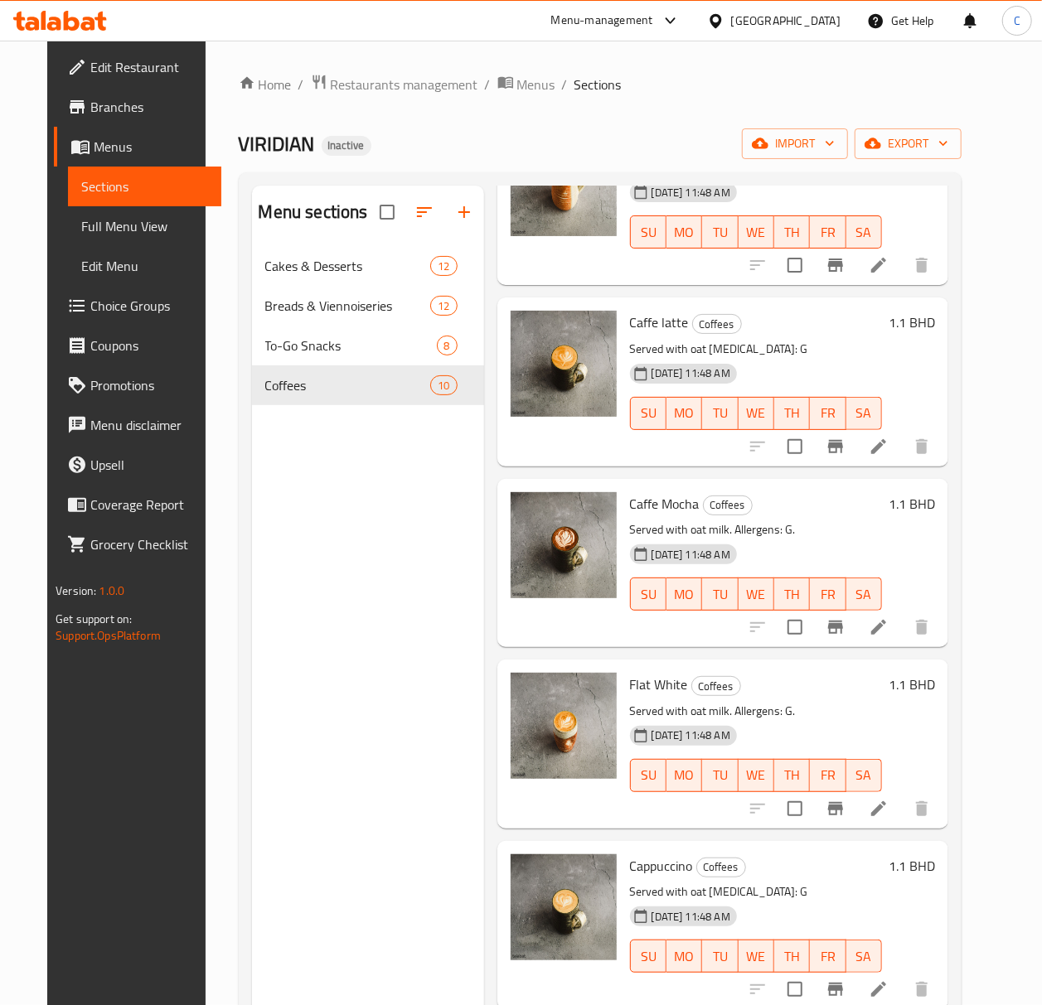 The width and height of the screenshot is (1042, 1005). I want to click on a: Sections, so click(144, 186).